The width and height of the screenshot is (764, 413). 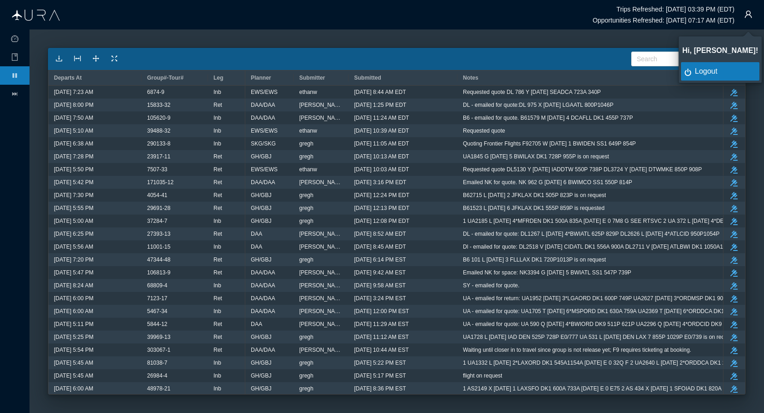 I want to click on button: icon: fullscreen, so click(x=114, y=59).